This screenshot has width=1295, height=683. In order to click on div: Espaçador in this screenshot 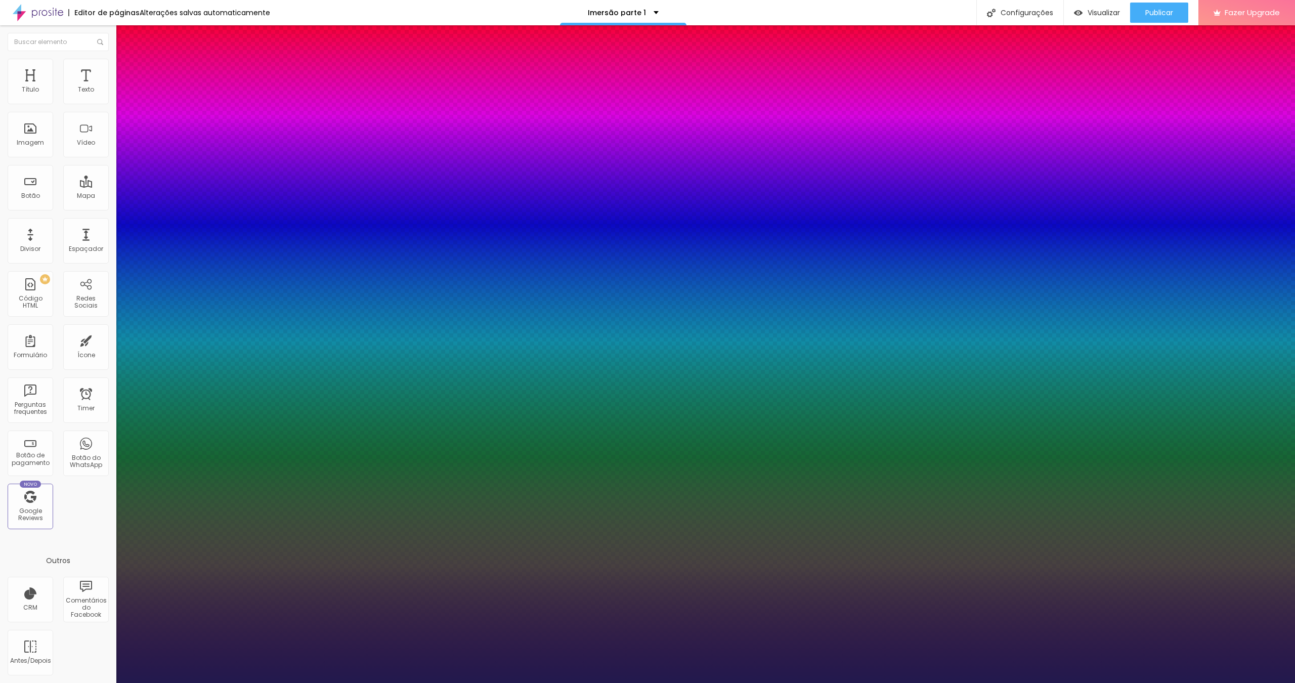, I will do `click(86, 249)`.